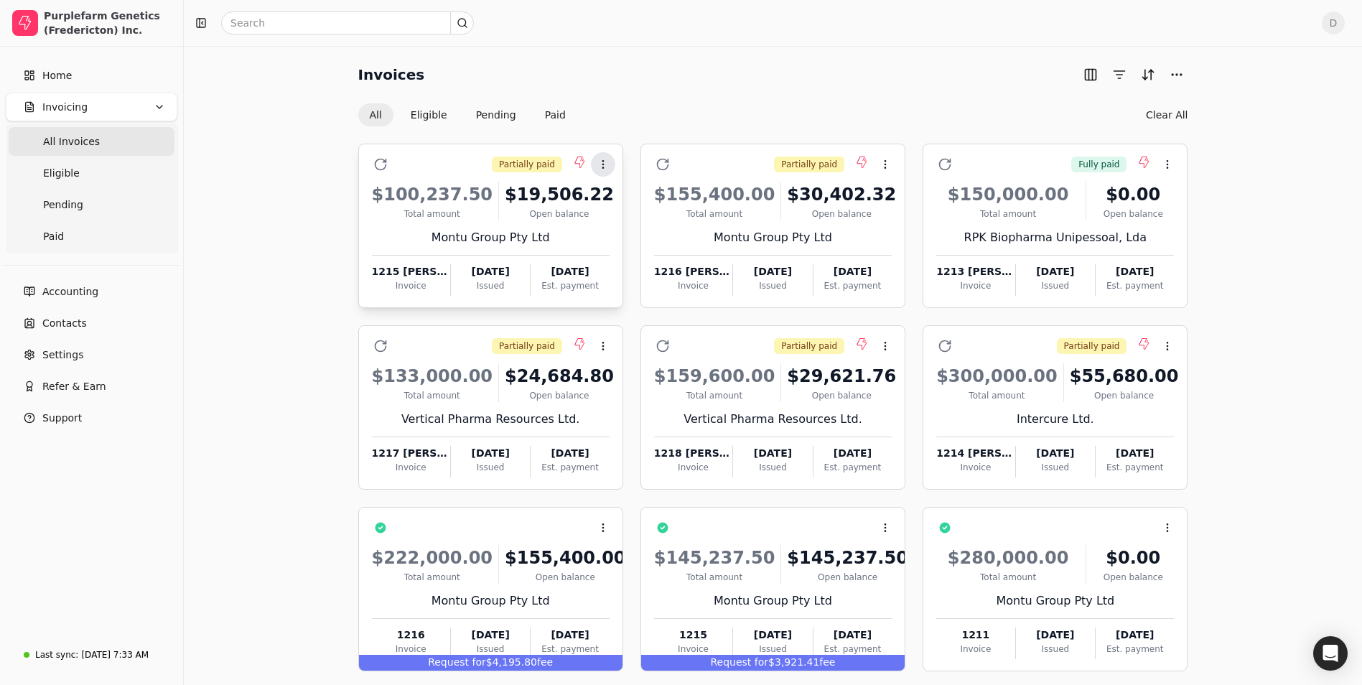 Image resolution: width=1362 pixels, height=685 pixels. Describe the element at coordinates (490, 663) in the screenshot. I see `div: $4,195.80` at that location.